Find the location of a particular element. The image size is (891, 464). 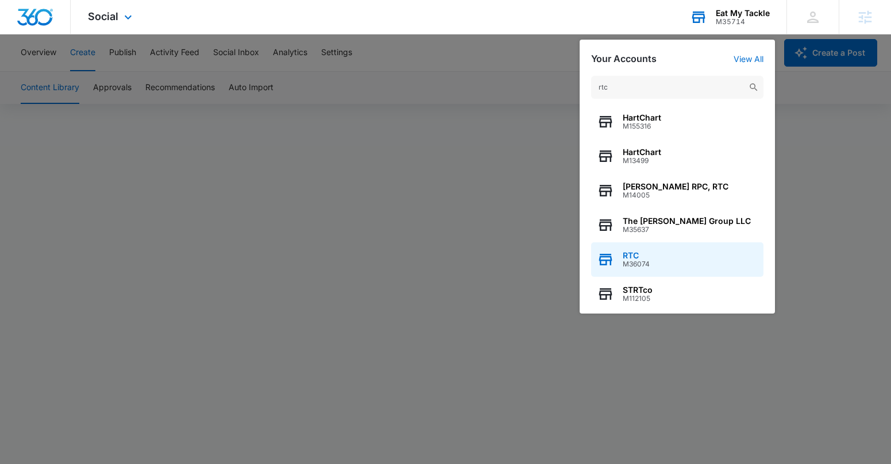

span: M14005 is located at coordinates (675, 195).